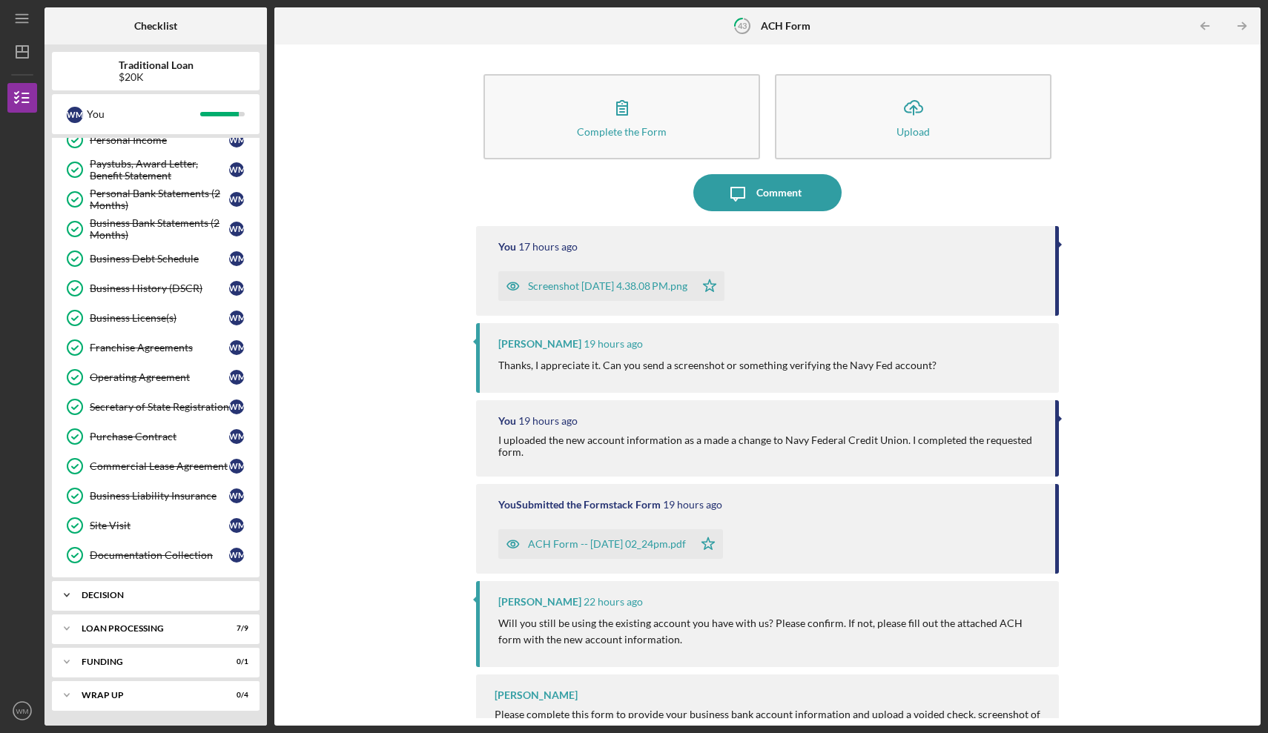 Image resolution: width=1268 pixels, height=733 pixels. What do you see at coordinates (159, 466) in the screenshot?
I see `div: Commercial Lease Agreement` at bounding box center [159, 466].